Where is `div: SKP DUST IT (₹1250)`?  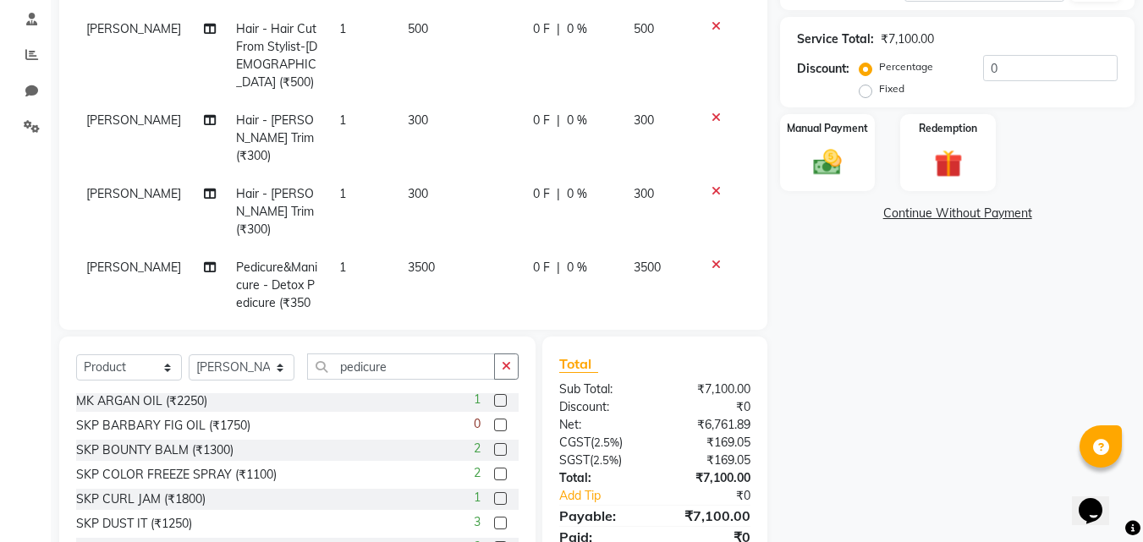 div: SKP DUST IT (₹1250) is located at coordinates (134, 523).